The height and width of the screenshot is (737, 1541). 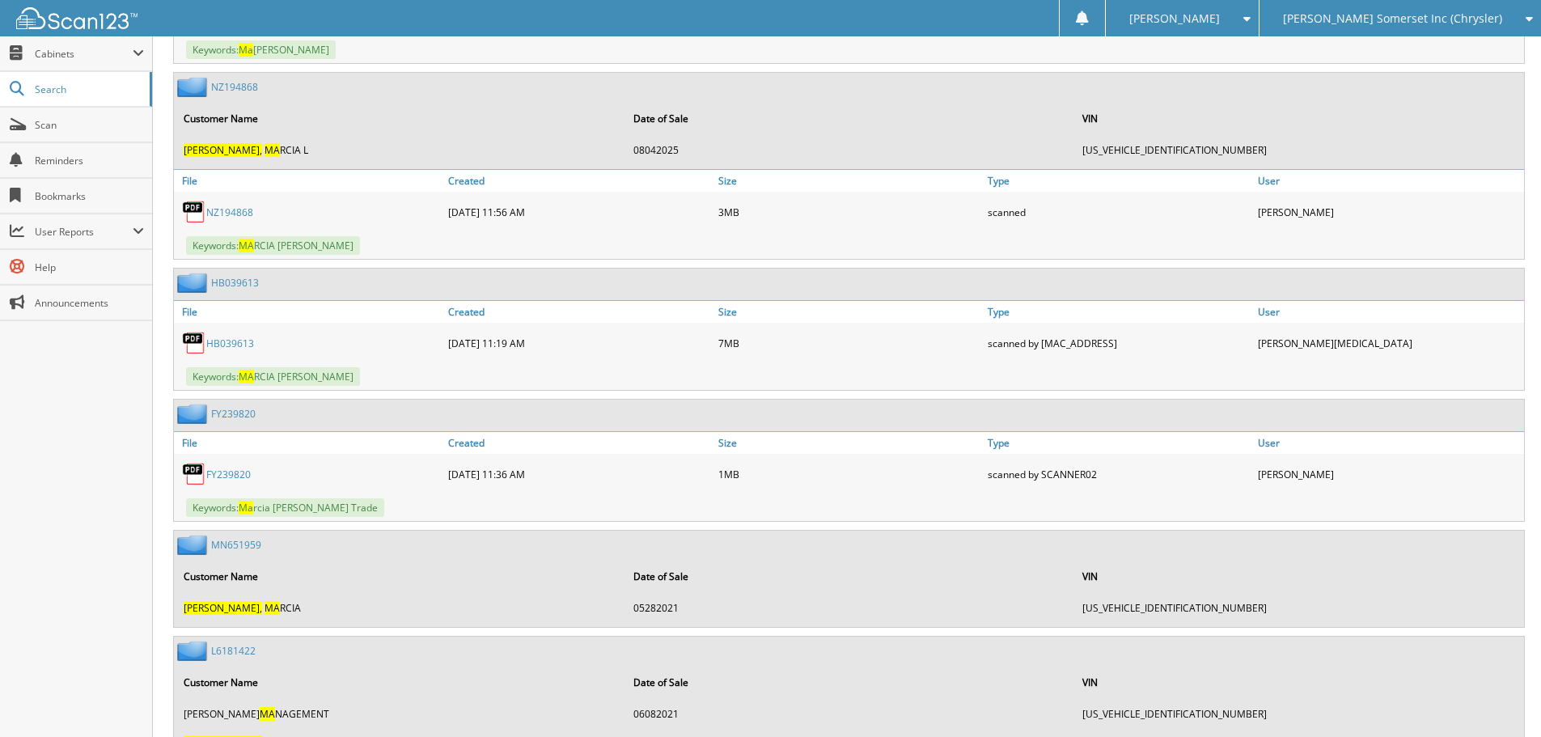 I want to click on span: Scan, so click(x=89, y=125).